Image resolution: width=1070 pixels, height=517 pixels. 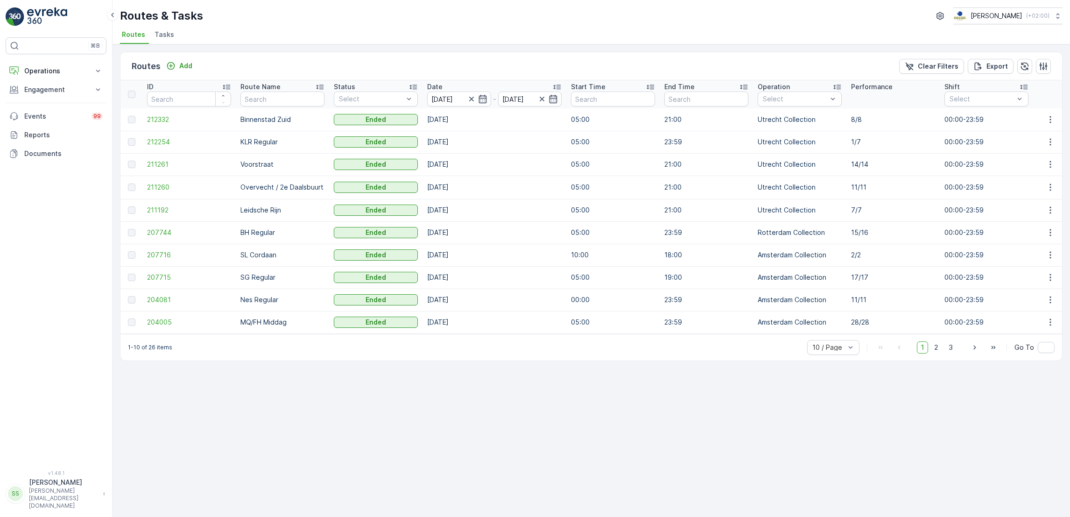 What do you see at coordinates (189, 210) in the screenshot?
I see `span: 211192` at bounding box center [189, 210].